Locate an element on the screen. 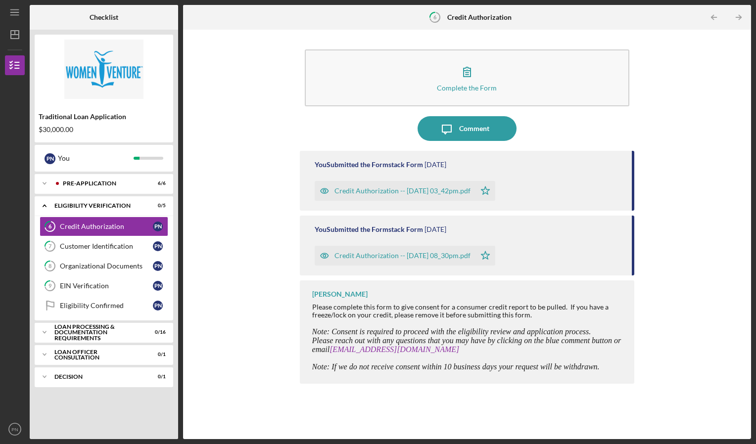 The image size is (756, 444). a: 8Organizational DocumentsPN is located at coordinates (104, 266).